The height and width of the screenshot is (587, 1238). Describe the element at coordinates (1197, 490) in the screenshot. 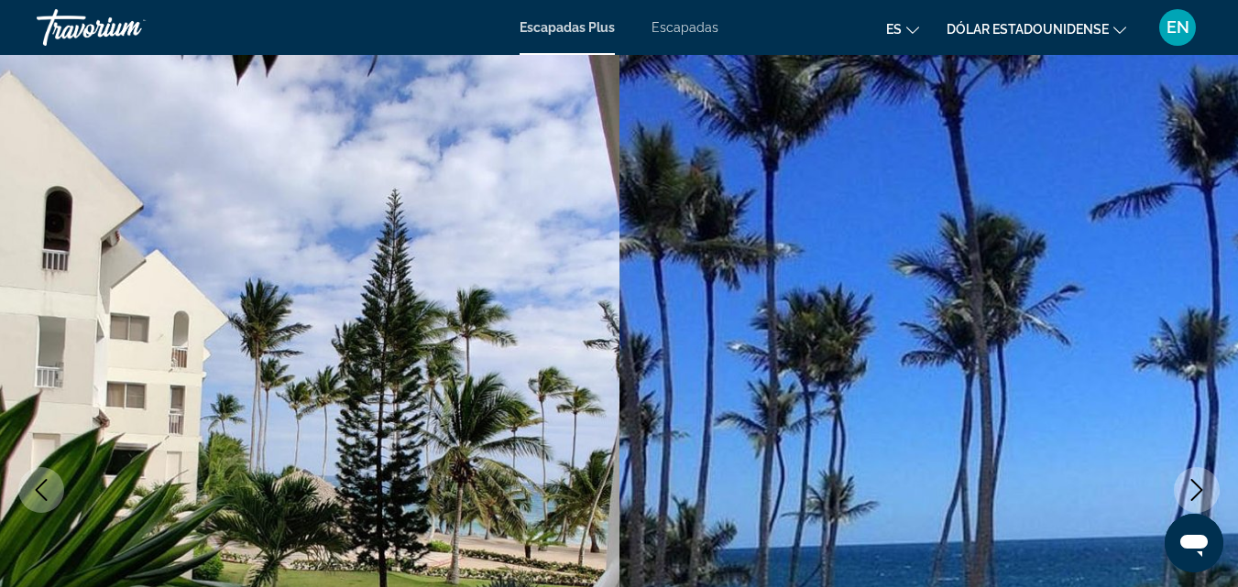

I see `button: Next image` at that location.